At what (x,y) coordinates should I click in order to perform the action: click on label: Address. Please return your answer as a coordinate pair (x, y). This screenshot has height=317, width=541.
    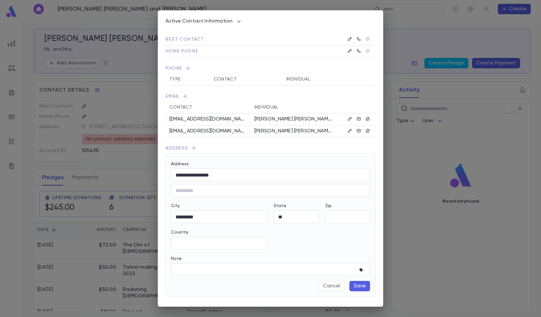
    Looking at the image, I should click on (180, 164).